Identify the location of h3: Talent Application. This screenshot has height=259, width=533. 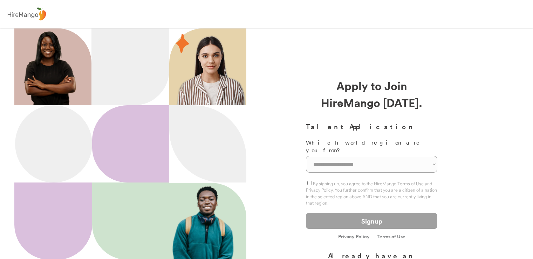
(371, 126).